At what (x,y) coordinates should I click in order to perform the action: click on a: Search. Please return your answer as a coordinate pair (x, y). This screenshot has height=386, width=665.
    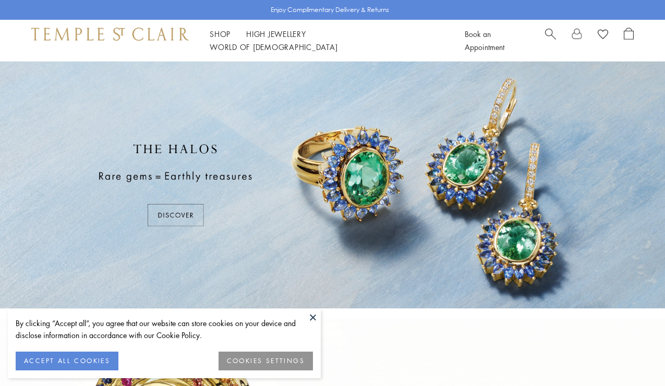
    Looking at the image, I should click on (550, 41).